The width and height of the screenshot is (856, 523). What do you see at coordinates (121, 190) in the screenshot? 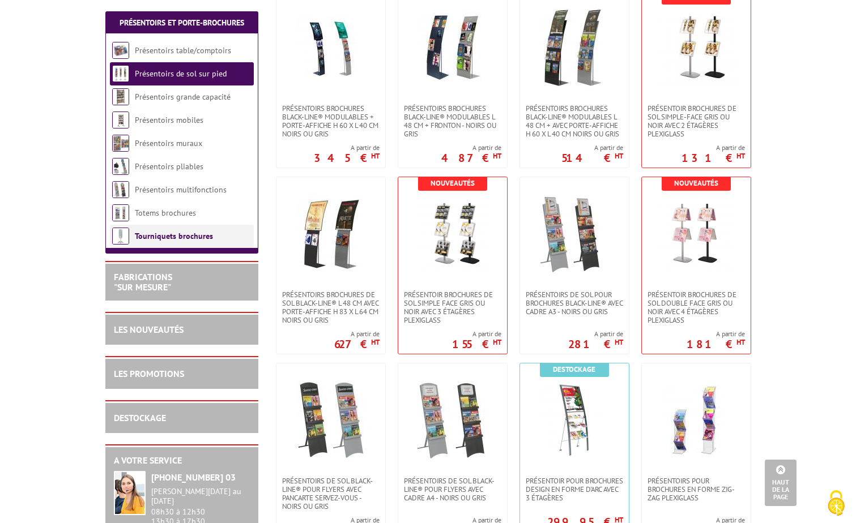
I see `img: Présentoirs multifonctions` at bounding box center [121, 190].